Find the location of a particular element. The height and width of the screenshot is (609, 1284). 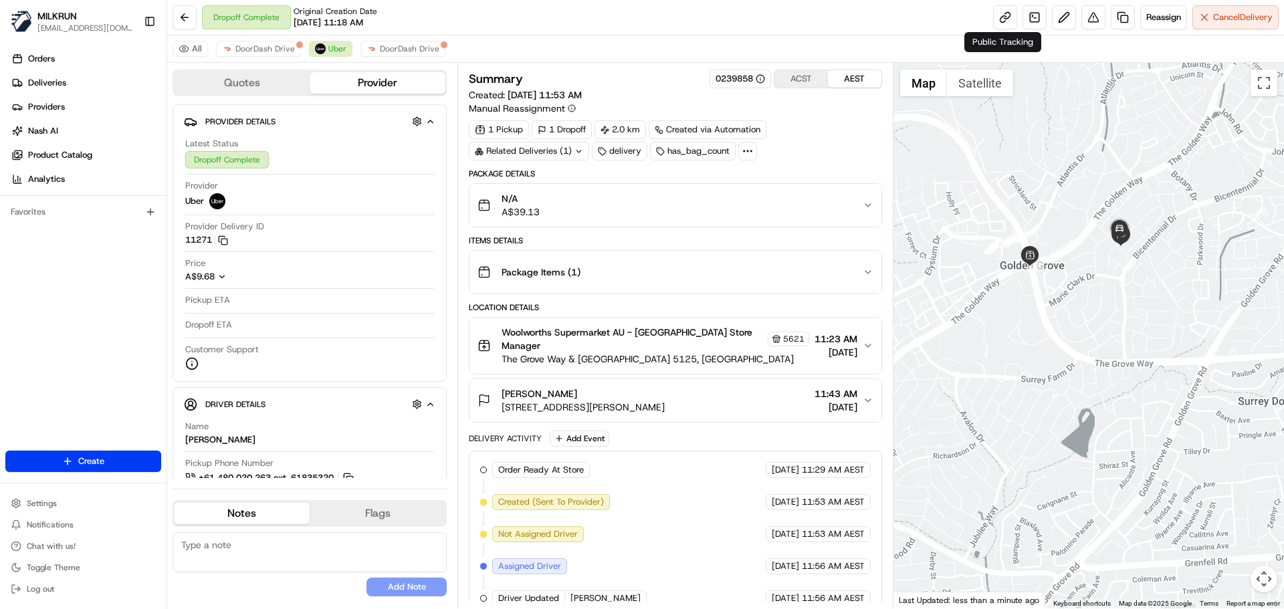

span: Create is located at coordinates (91, 461).